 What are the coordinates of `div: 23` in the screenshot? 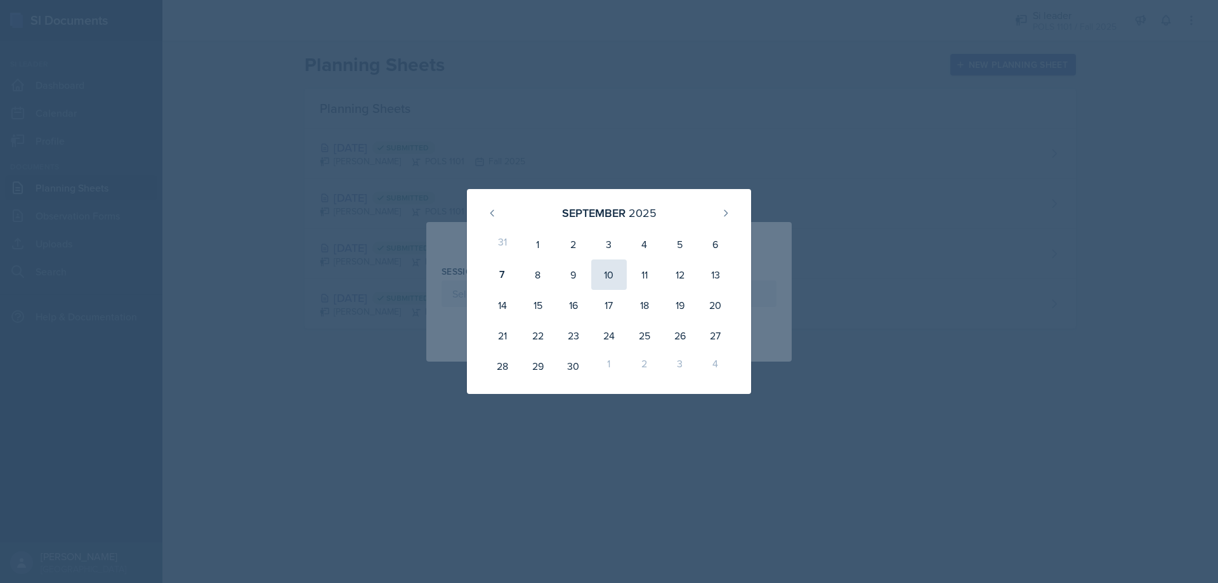 It's located at (573, 336).